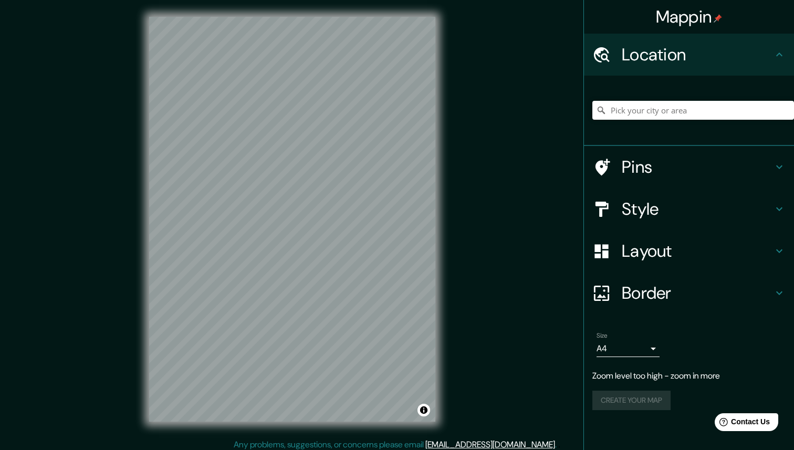  I want to click on button: Toggle attribution, so click(424, 410).